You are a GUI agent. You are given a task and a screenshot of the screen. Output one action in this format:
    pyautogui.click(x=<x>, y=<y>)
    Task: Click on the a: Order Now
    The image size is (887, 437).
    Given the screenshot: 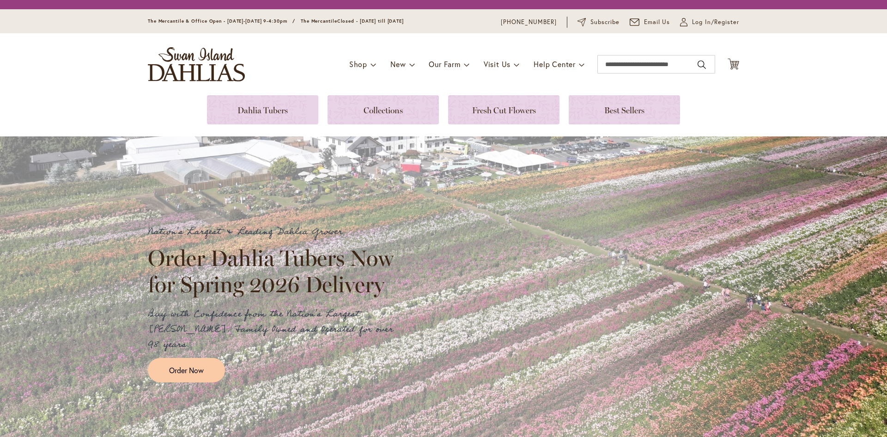 What is the action you would take?
    pyautogui.click(x=186, y=370)
    